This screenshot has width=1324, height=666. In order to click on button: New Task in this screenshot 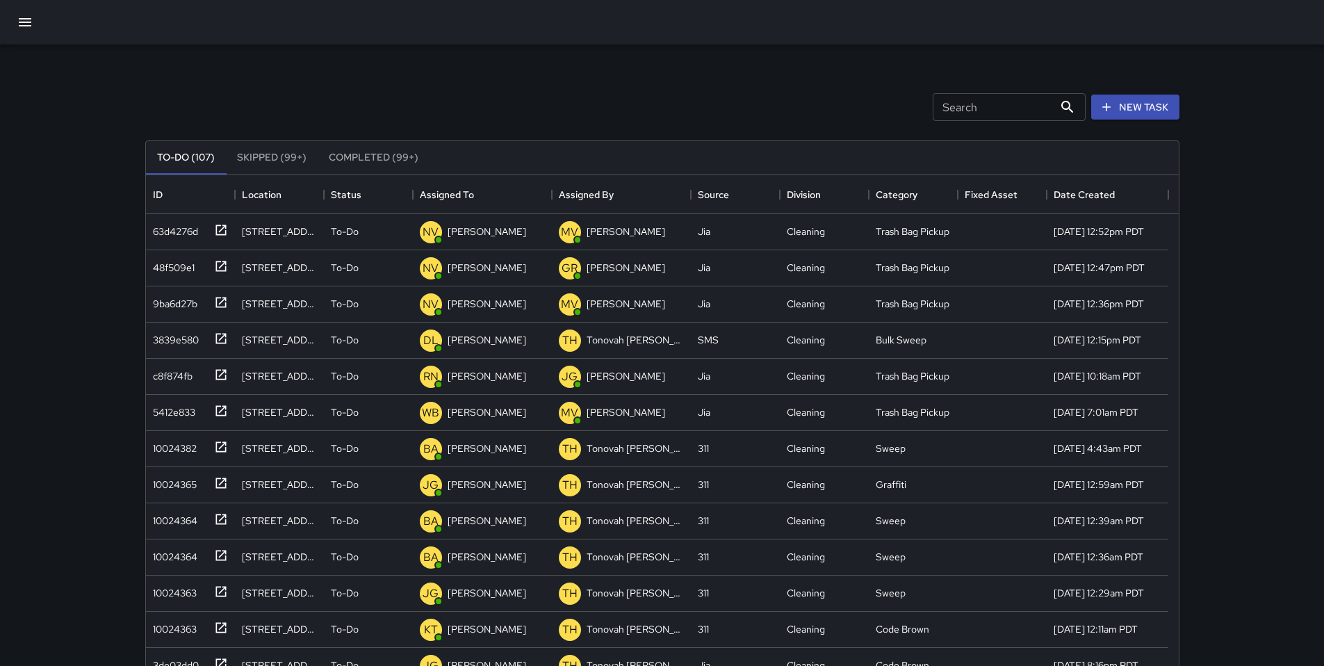, I will do `click(1135, 107)`.